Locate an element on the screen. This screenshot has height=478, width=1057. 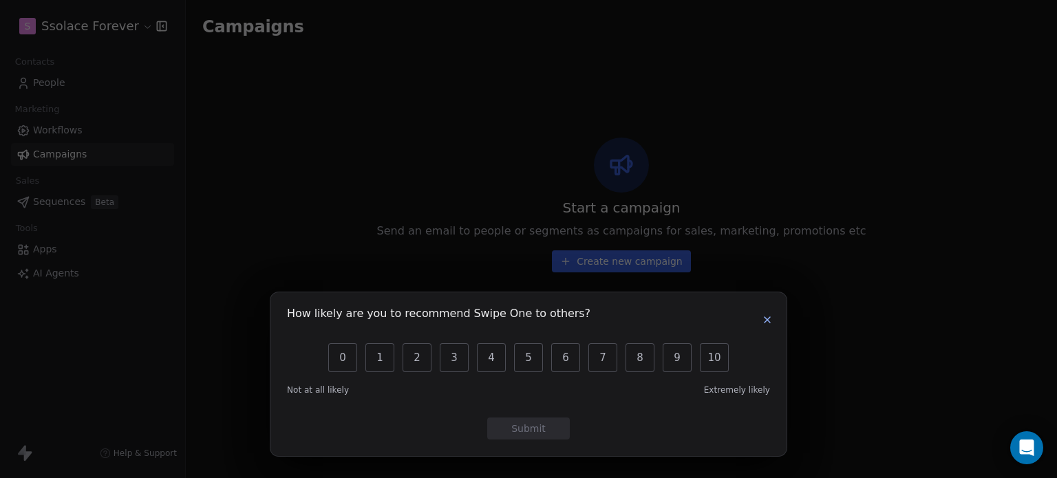
button: 9 is located at coordinates (677, 358).